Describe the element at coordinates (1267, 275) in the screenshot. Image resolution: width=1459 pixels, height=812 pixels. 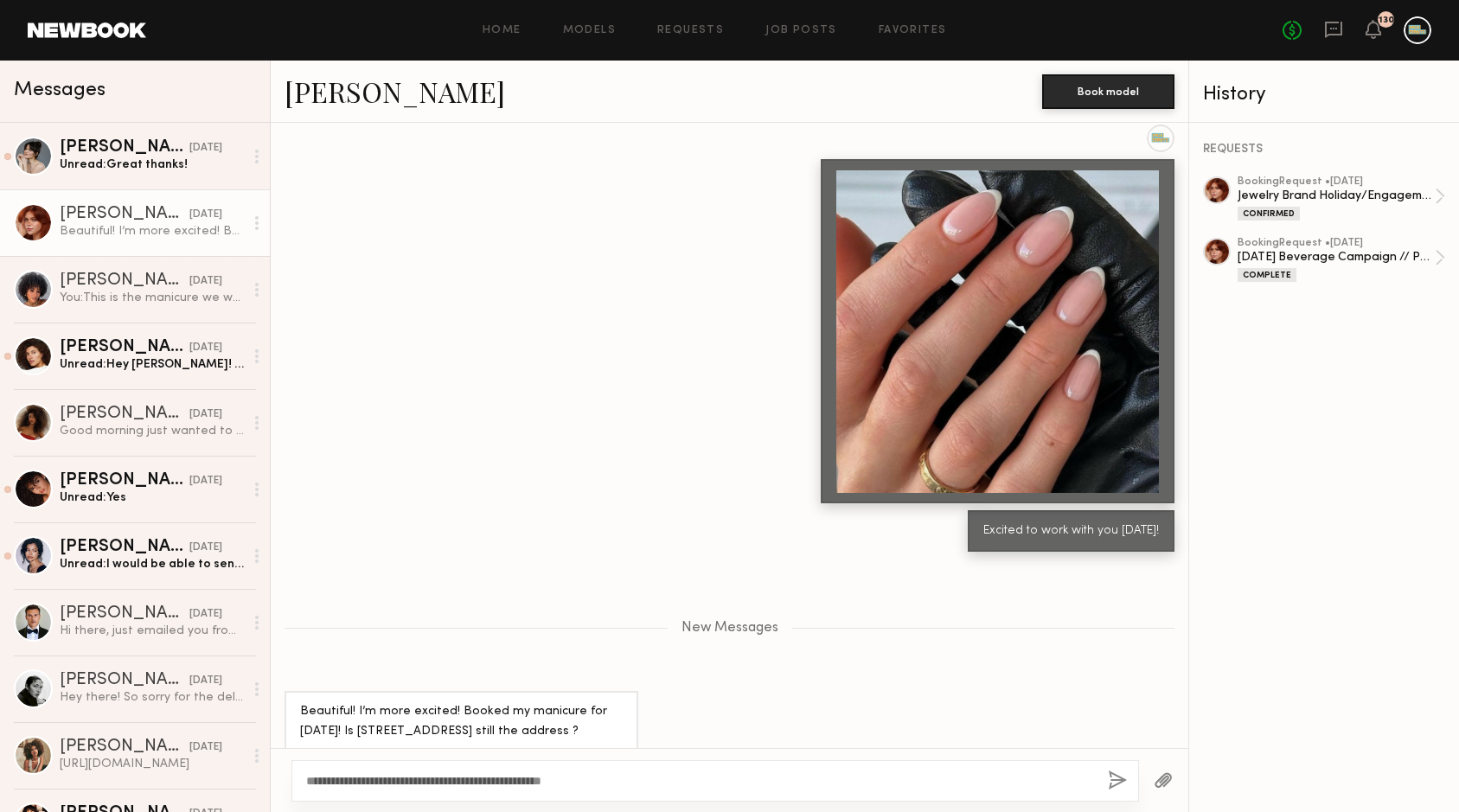
I see `div: Complete` at that location.